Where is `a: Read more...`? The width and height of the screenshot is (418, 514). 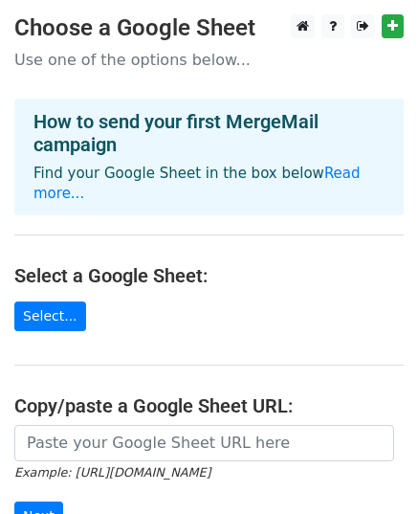
a: Read more... is located at coordinates (197, 183).